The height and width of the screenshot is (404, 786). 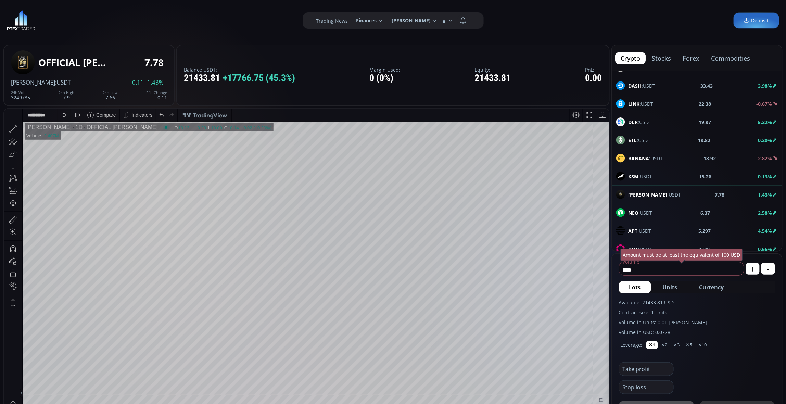 I want to click on b: 15.26, so click(x=705, y=176).